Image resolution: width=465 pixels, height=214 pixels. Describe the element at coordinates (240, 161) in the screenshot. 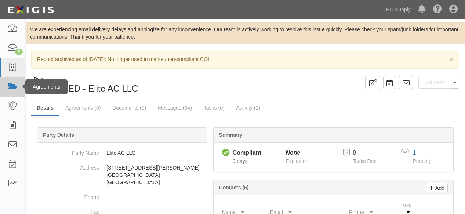

I see `span: Since 08/22/2025` at that location.